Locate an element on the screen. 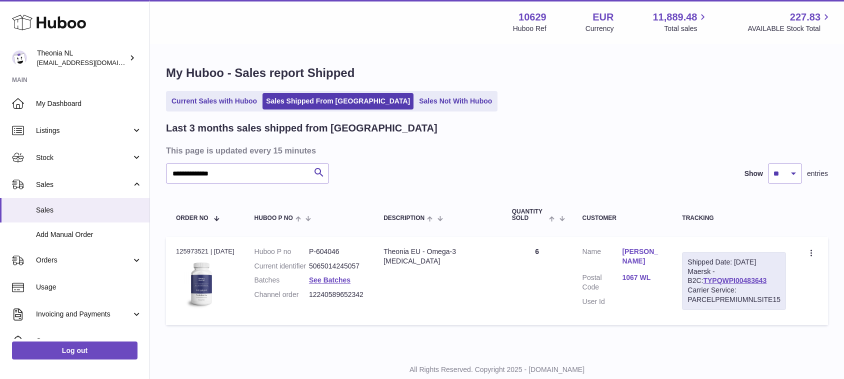 This screenshot has height=379, width=844. div: Huboo Ref is located at coordinates (530, 29).